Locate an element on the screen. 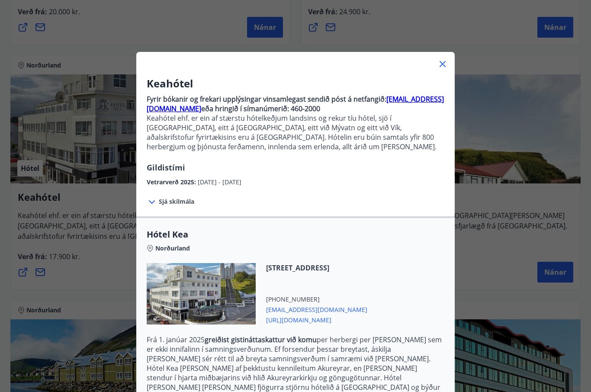 The height and width of the screenshot is (392, 591). span: Norðurland is located at coordinates (173, 248).